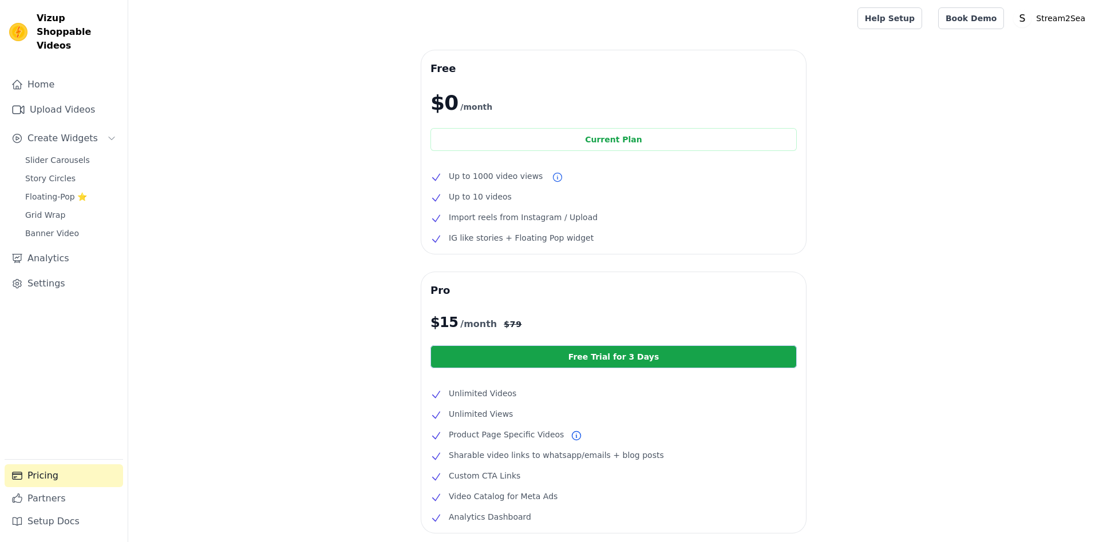 This screenshot has height=542, width=1099. I want to click on span: $ 15, so click(444, 323).